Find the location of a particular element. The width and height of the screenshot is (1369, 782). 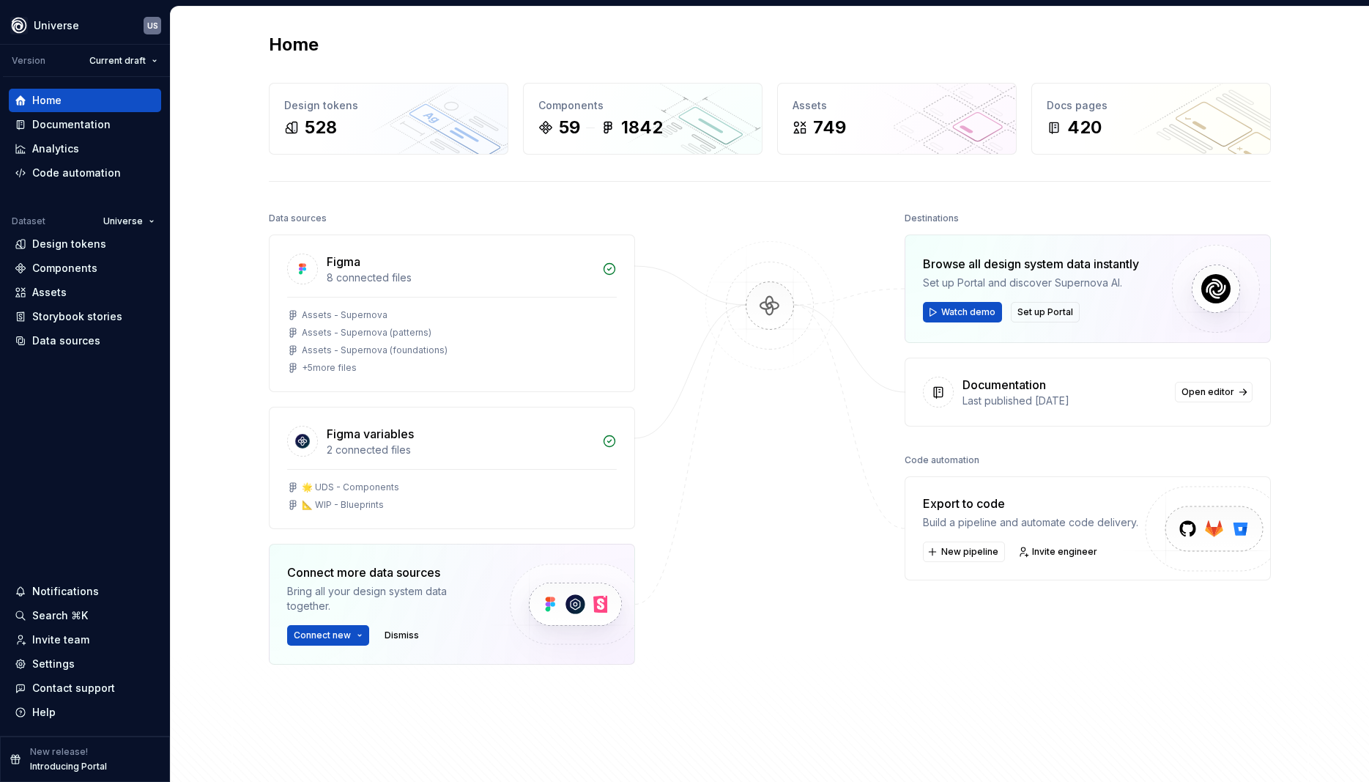

div: Storybook stories is located at coordinates (77, 316).